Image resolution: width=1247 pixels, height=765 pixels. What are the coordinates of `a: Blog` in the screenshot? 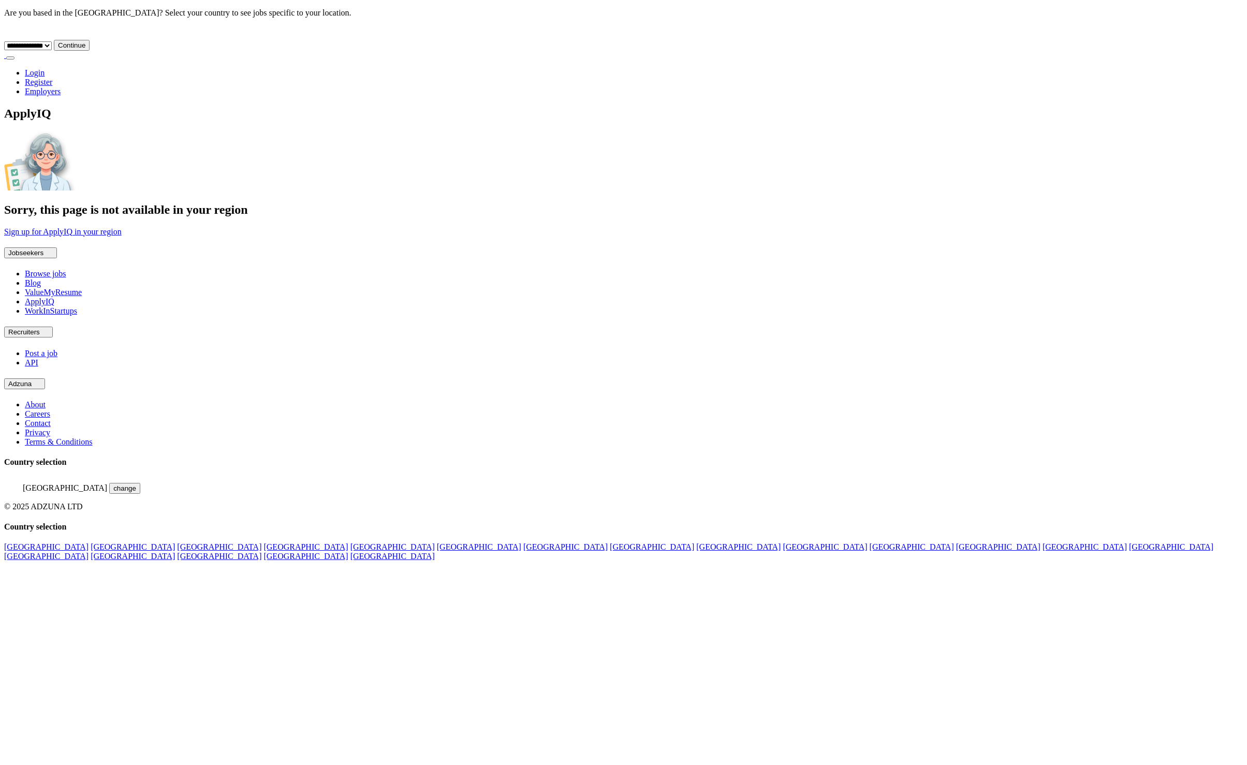 It's located at (33, 283).